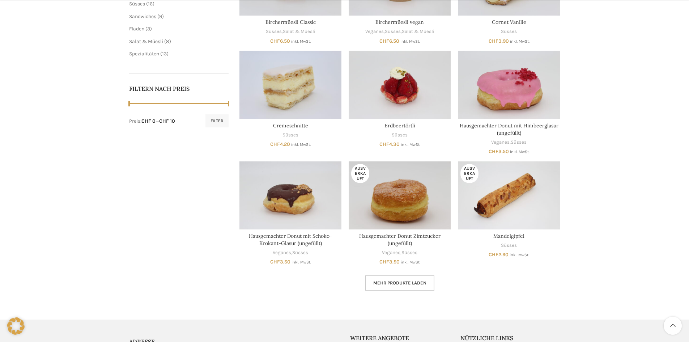  What do you see at coordinates (290, 22) in the screenshot?
I see `a: Birchermüesli Classic` at bounding box center [290, 22].